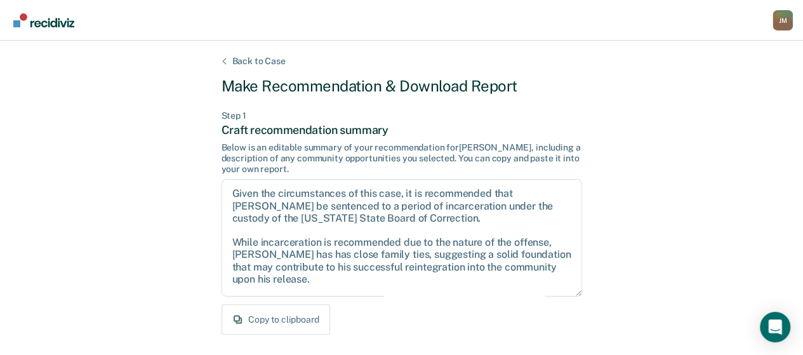  What do you see at coordinates (275, 319) in the screenshot?
I see `button: Copy to clipboard` at bounding box center [275, 319].